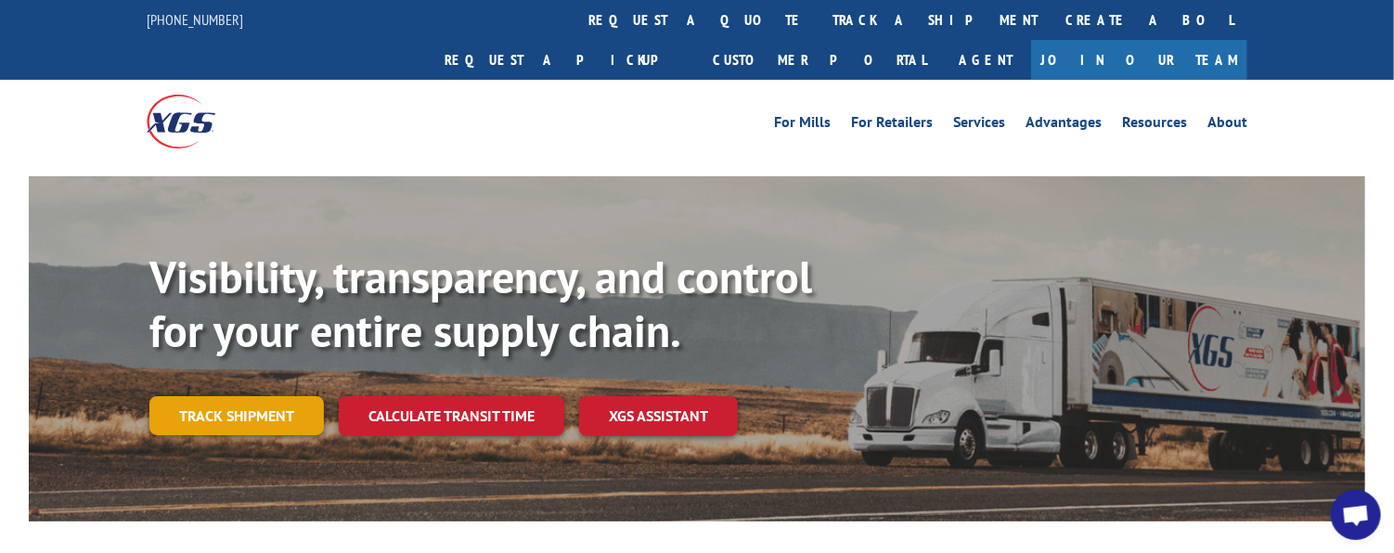 The image size is (1394, 553). I want to click on b: Visibility, transparency, and control for your entire supply chain., so click(481, 304).